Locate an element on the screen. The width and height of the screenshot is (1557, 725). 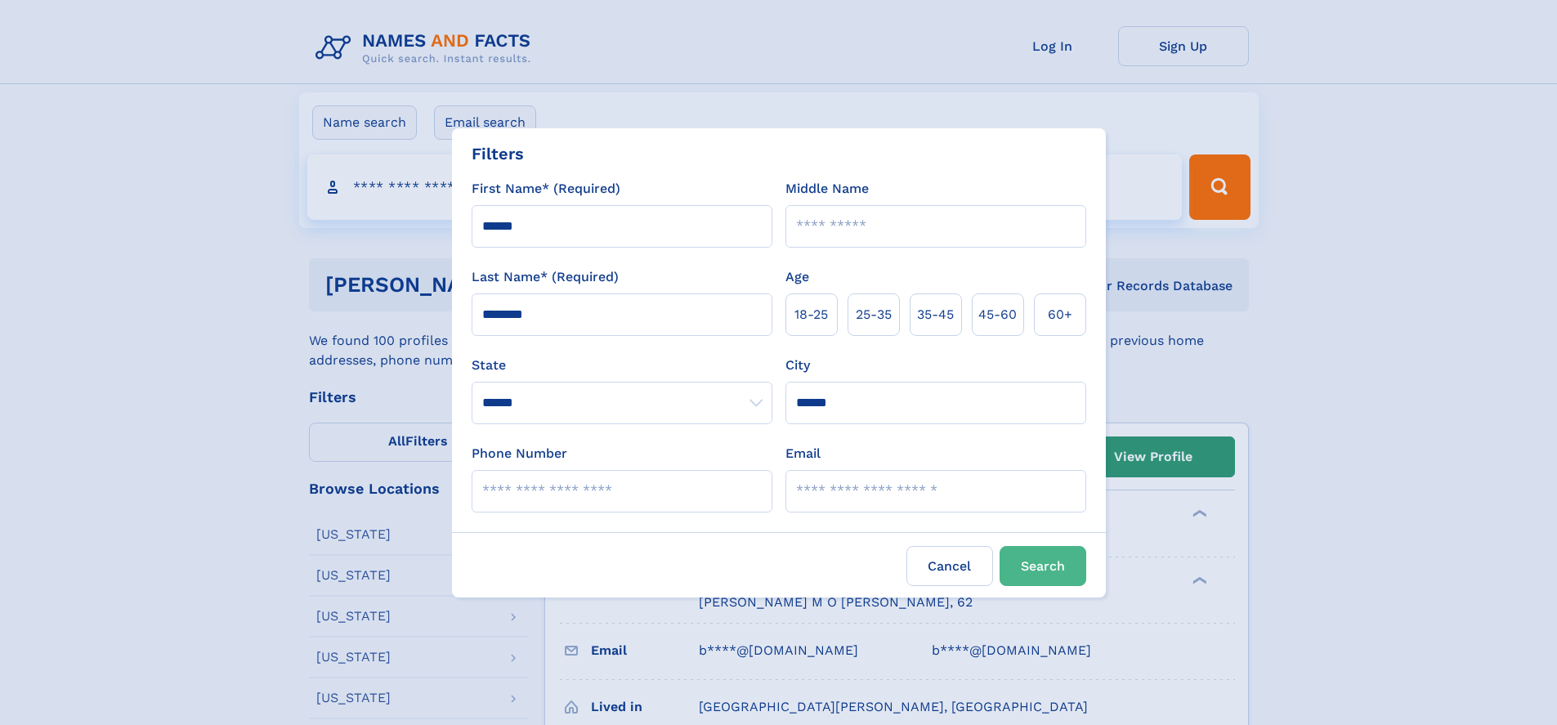
label: First Name* (Required) is located at coordinates (546, 189).